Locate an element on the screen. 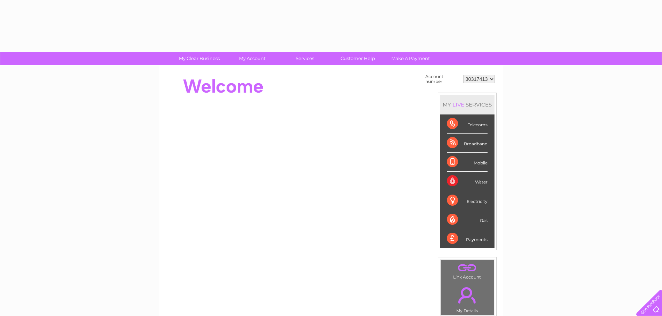  td: Link Account is located at coordinates (467, 271).